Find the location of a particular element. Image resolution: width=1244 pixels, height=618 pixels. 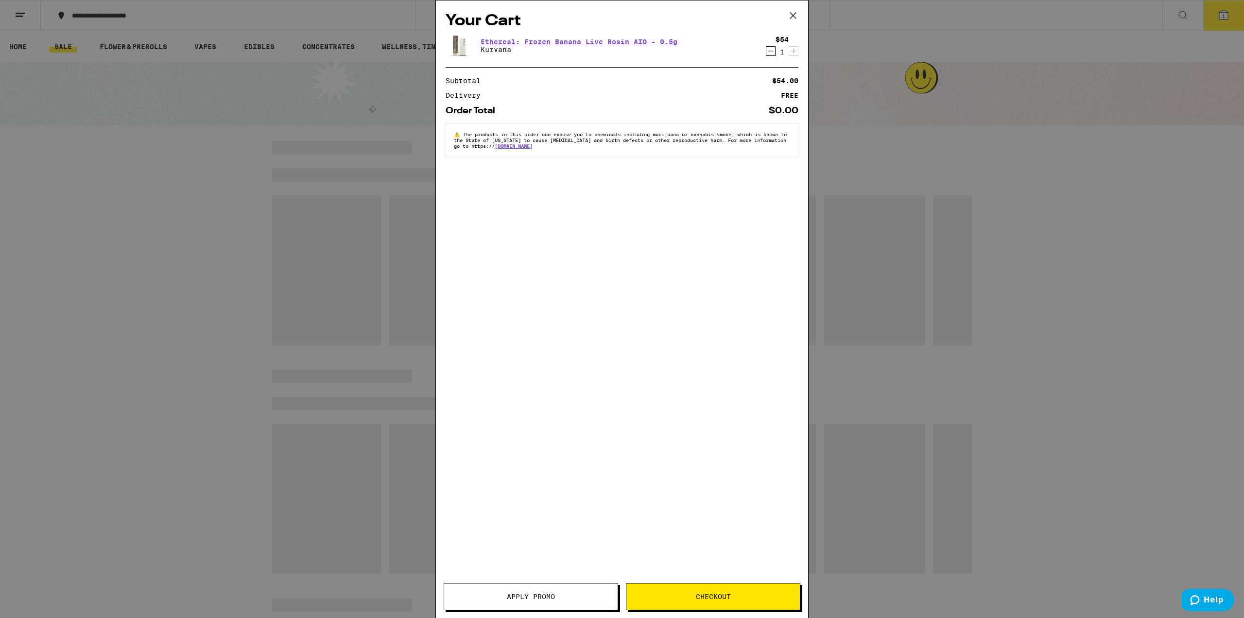

button: Decrement is located at coordinates (771, 51).